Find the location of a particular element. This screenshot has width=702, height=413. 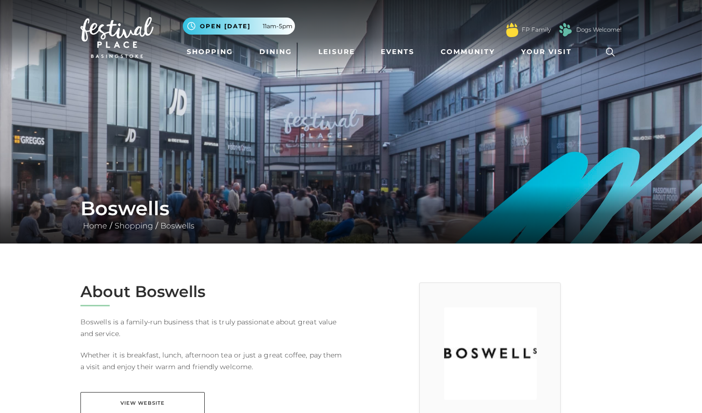

h2: About Boswells is located at coordinates (212, 292).